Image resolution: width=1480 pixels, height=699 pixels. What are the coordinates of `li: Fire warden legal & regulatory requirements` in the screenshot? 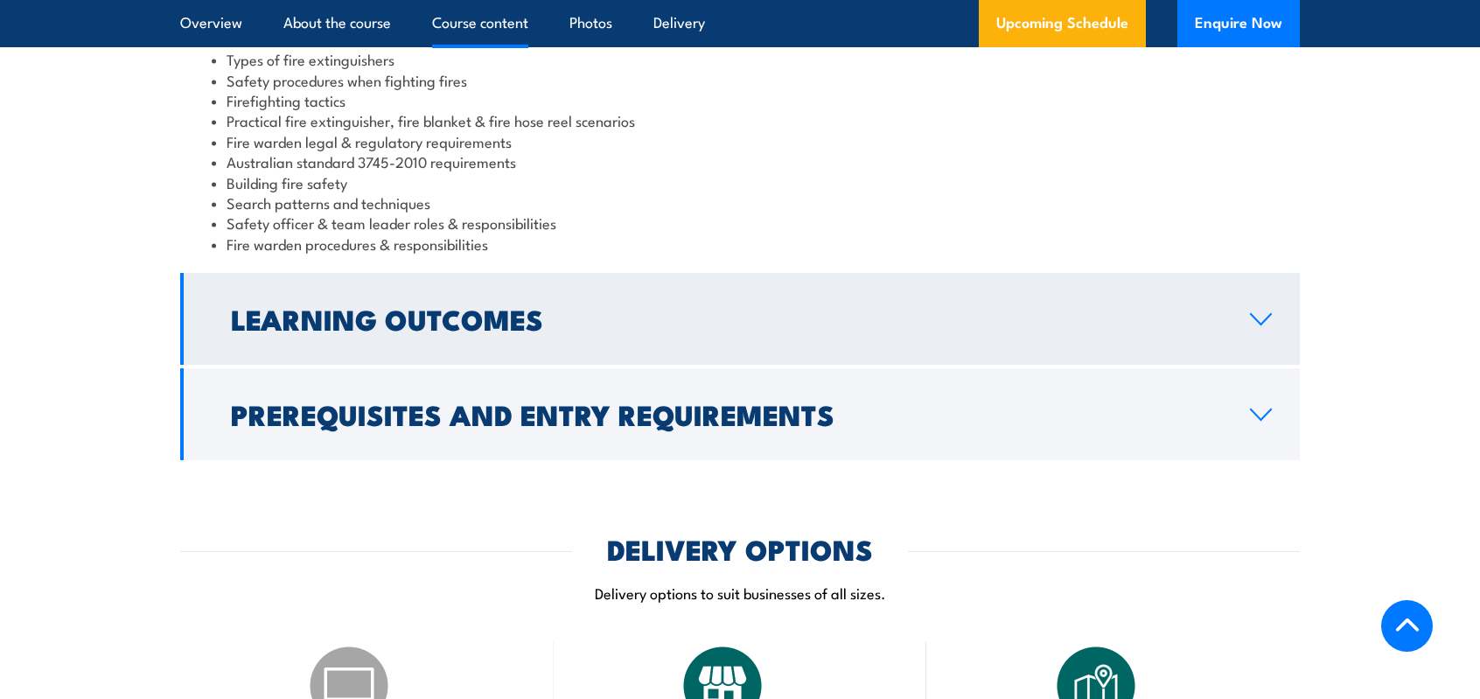 It's located at (740, 141).